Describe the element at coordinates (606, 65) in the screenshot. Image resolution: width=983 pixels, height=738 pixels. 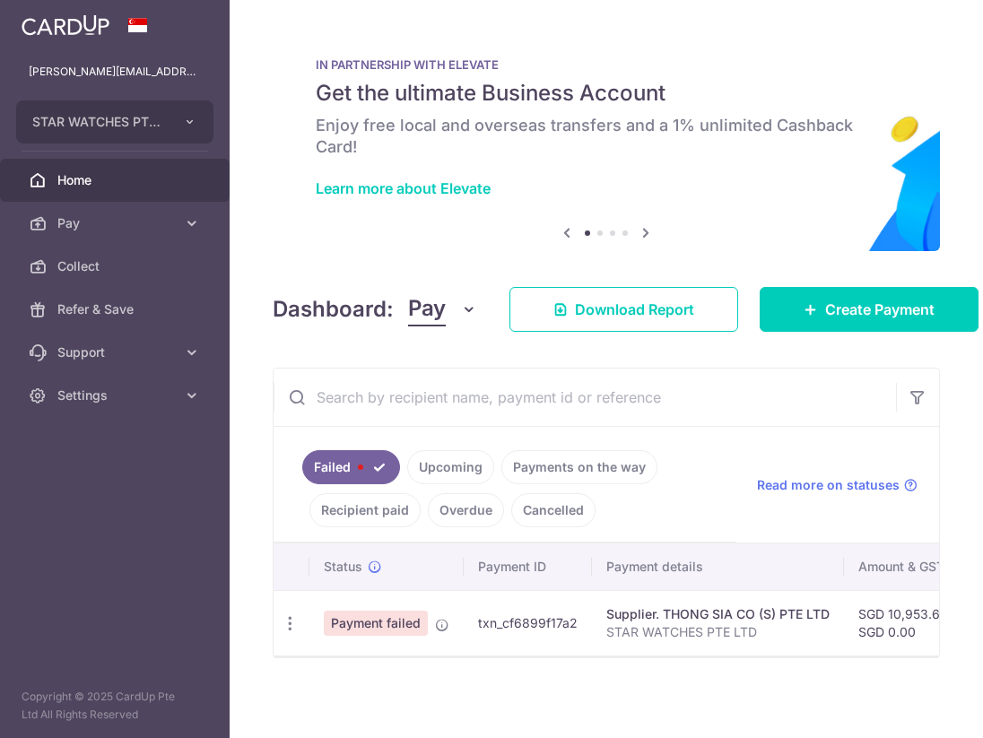
I see `p: IN PARTNERSHIP WITH ELEVATE` at that location.